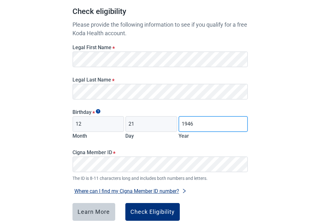 The height and width of the screenshot is (223, 320). I want to click on label: Day, so click(130, 136).